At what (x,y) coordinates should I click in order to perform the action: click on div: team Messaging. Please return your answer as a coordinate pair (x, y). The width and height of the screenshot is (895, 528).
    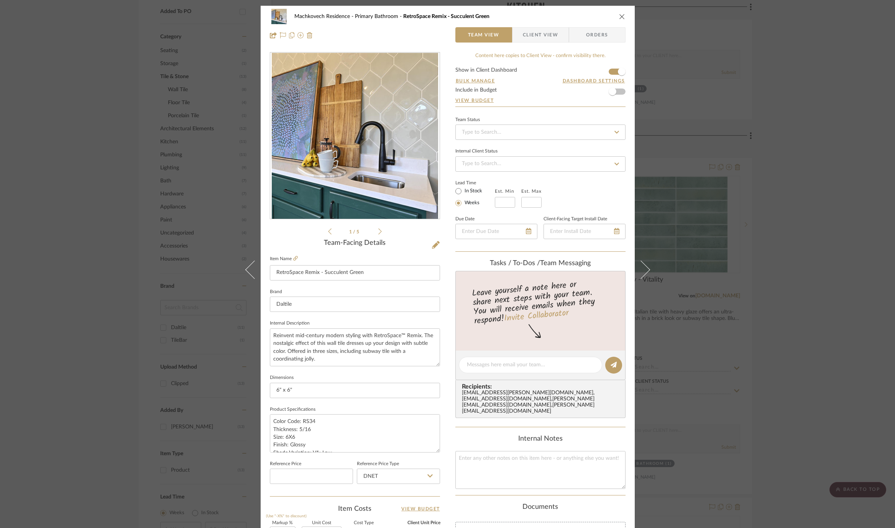
    Looking at the image, I should click on (540, 264).